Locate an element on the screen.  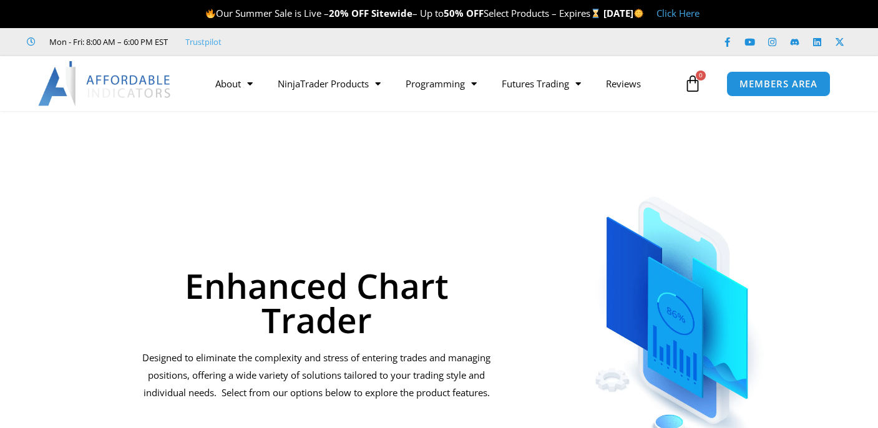
strong: Sitewide is located at coordinates (392, 13).